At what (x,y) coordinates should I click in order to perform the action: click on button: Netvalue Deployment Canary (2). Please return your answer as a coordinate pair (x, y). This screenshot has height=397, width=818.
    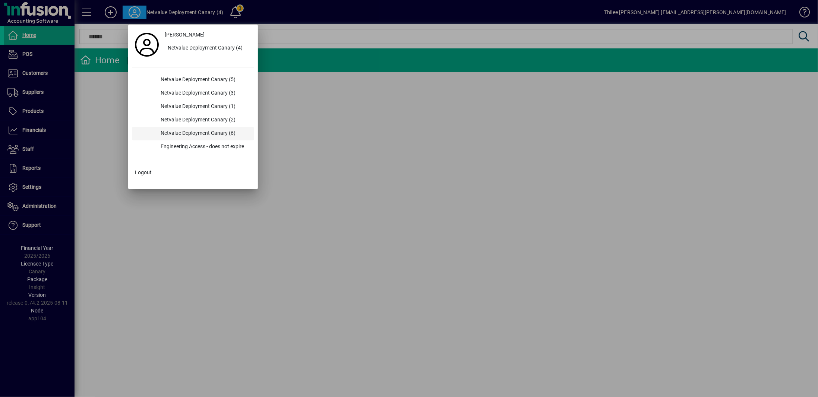
    Looking at the image, I should click on (193, 120).